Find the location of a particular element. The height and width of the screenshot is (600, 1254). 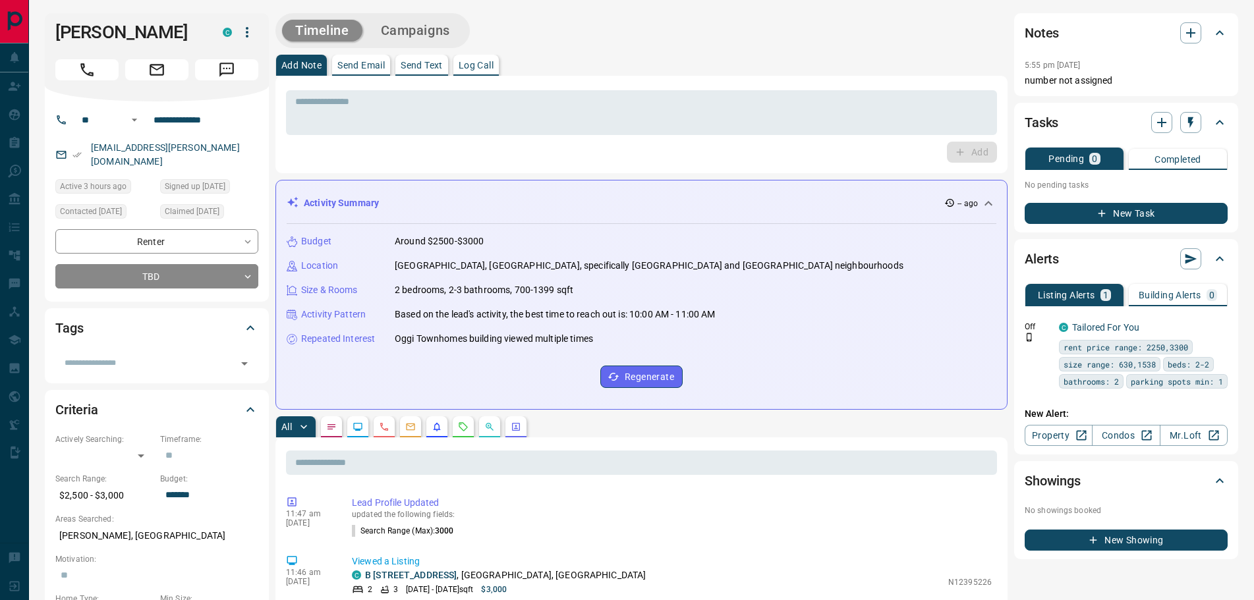

p: Budget is located at coordinates (316, 241).